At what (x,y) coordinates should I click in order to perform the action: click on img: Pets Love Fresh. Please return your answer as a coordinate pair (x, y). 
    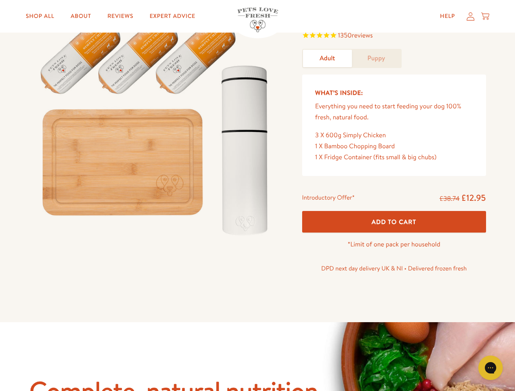
    Looking at the image, I should click on (258, 20).